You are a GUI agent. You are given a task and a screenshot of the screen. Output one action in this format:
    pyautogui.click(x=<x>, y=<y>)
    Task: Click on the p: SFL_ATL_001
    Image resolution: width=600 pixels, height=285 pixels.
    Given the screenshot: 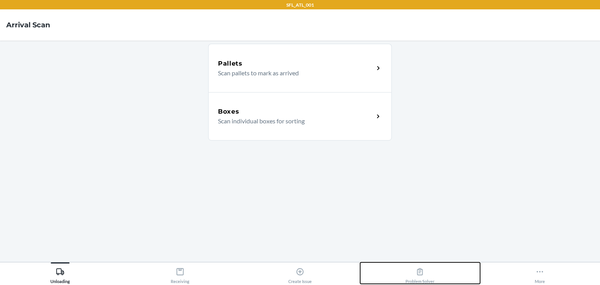 What is the action you would take?
    pyautogui.click(x=300, y=5)
    